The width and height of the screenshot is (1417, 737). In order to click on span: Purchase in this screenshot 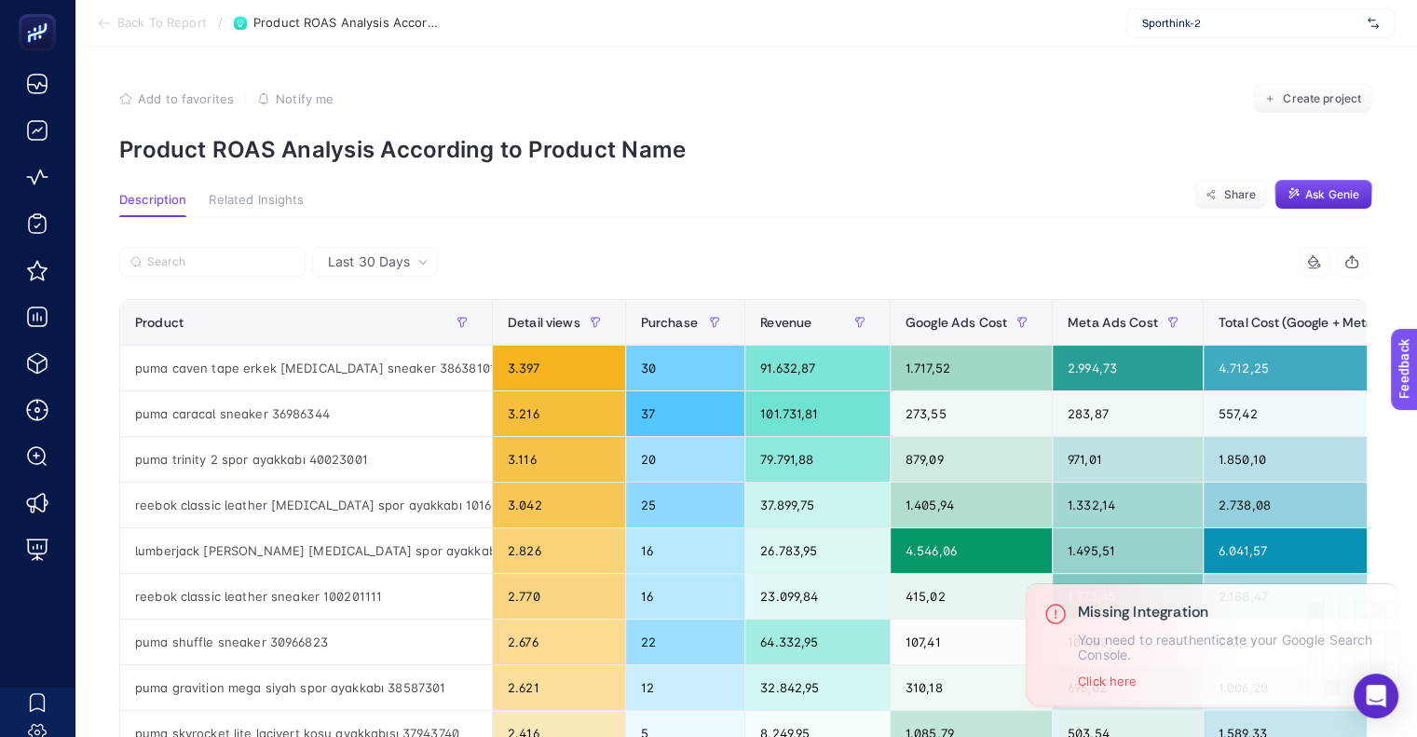, I will do `click(669, 322)`.